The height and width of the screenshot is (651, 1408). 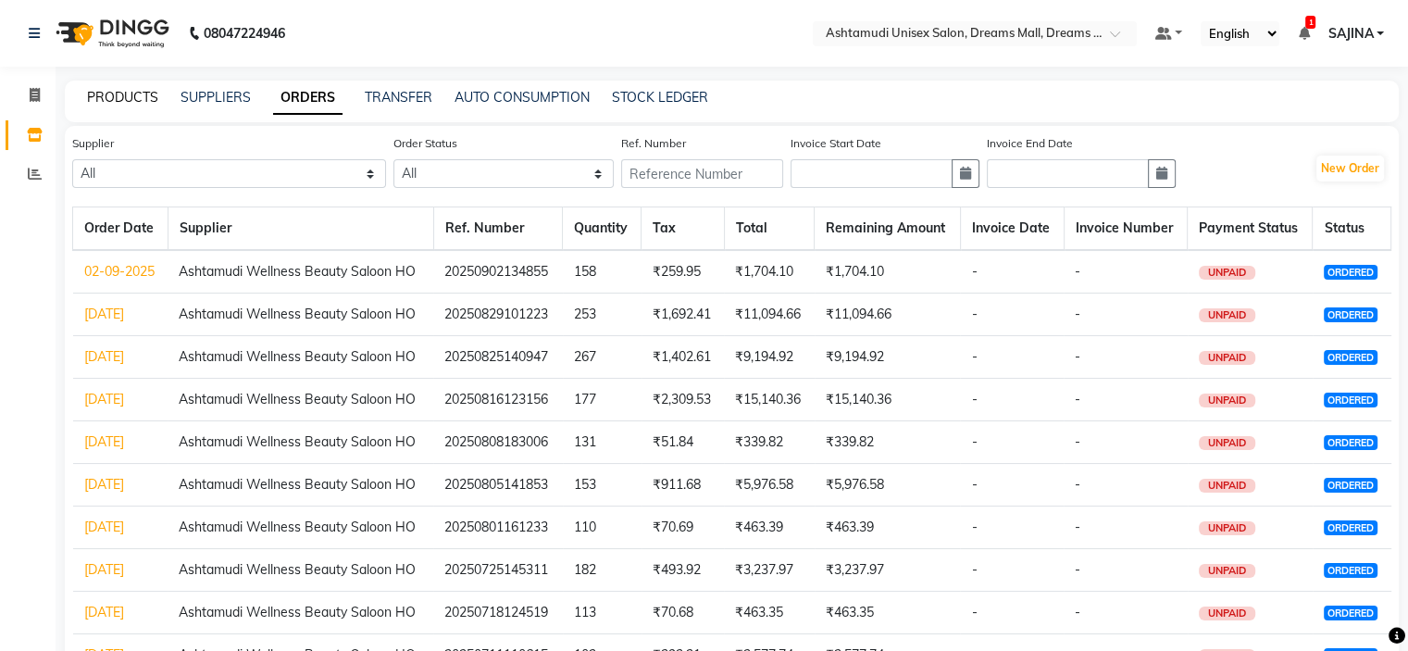 I want to click on a: PRODUCTS, so click(x=122, y=97).